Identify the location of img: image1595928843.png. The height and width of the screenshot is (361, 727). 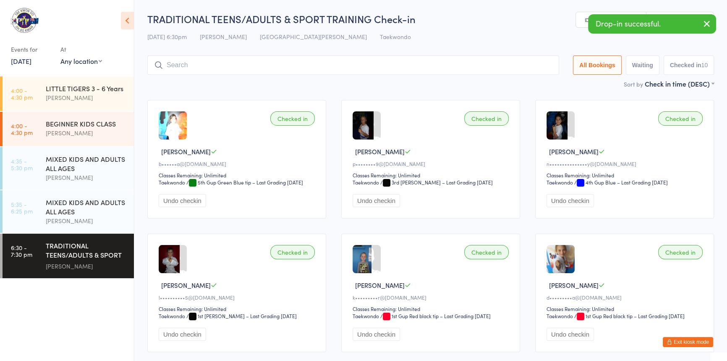
(557, 125).